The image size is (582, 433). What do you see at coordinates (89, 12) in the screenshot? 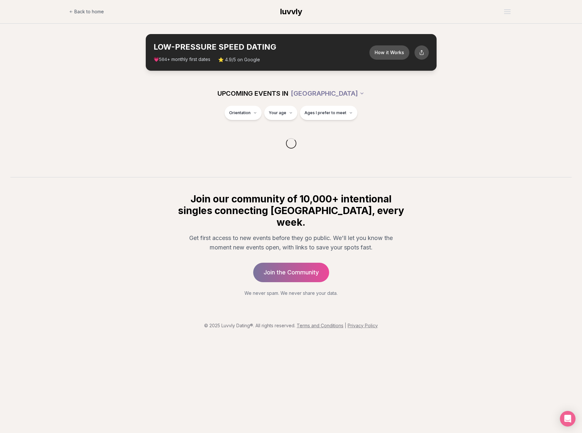
I see `span: Back to home` at bounding box center [89, 12].